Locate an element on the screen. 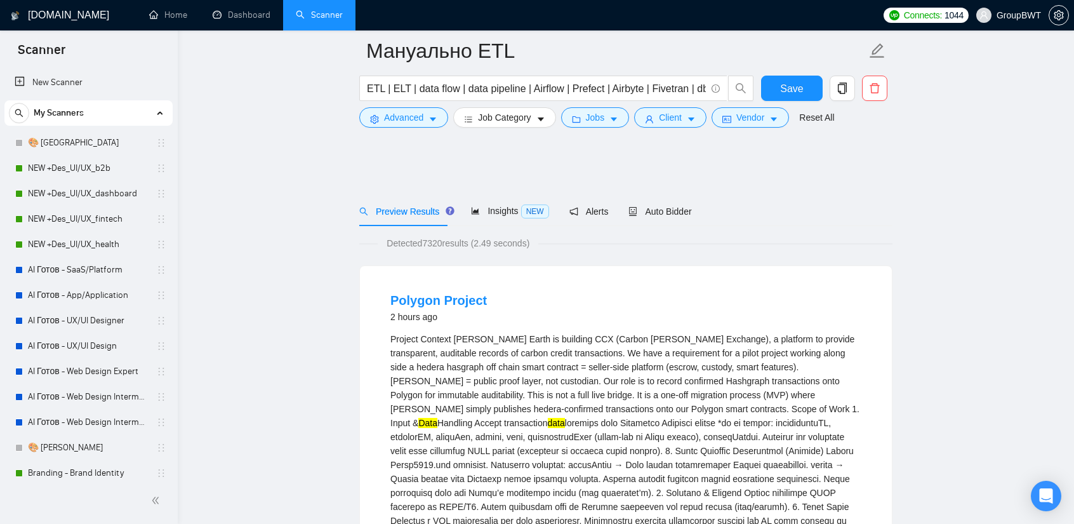 Image resolution: width=1074 pixels, height=524 pixels. input: Search Freelance Jobs... is located at coordinates (536, 88).